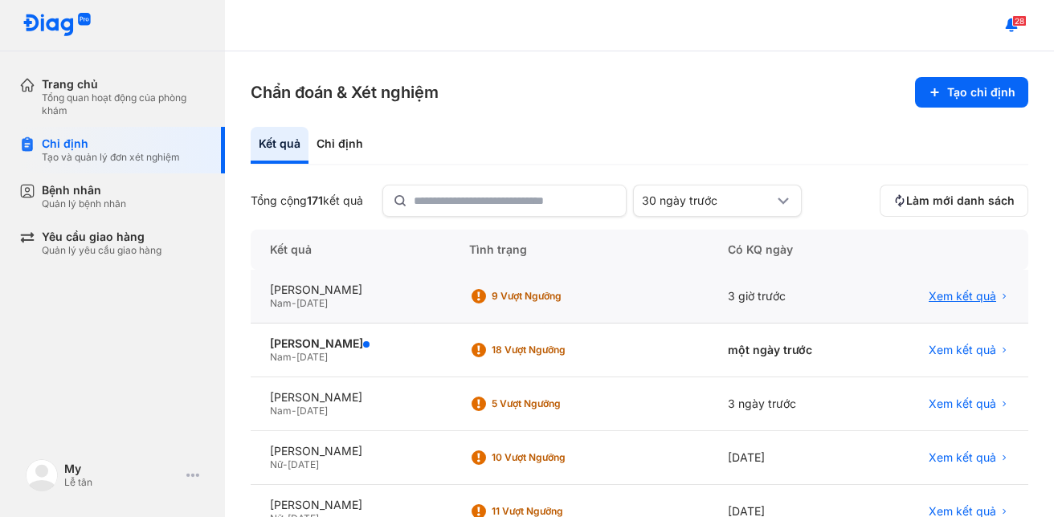 This screenshot has width=1054, height=517. What do you see at coordinates (789, 404) in the screenshot?
I see `div: 3 ngày trước` at bounding box center [789, 404].